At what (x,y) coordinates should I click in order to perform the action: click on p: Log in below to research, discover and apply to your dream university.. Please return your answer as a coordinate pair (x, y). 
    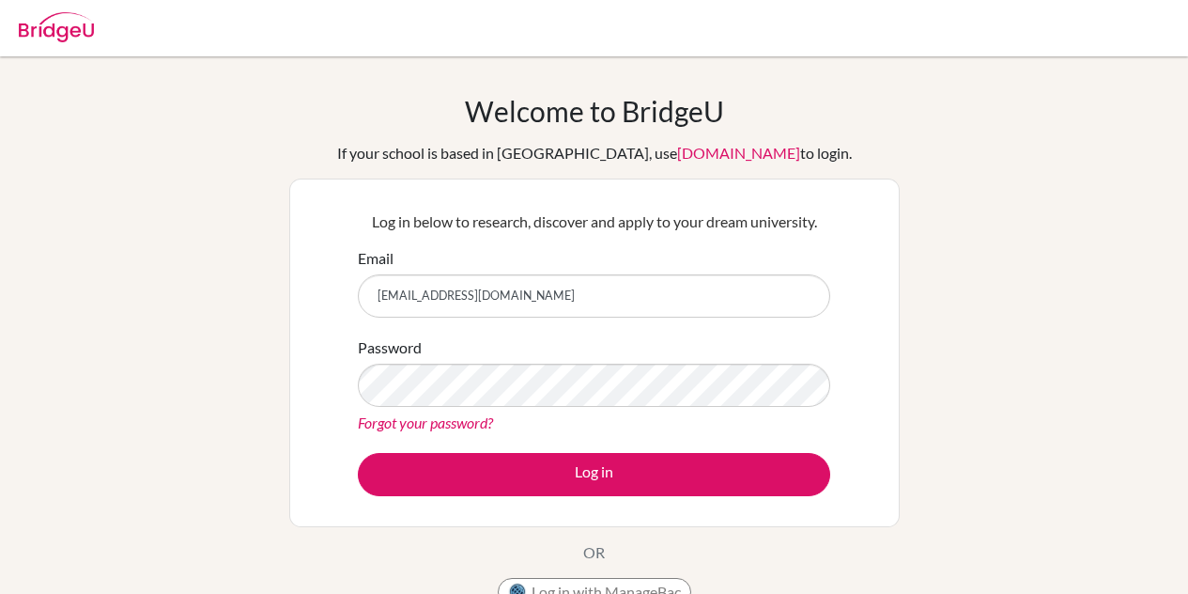
    Looking at the image, I should click on (594, 222).